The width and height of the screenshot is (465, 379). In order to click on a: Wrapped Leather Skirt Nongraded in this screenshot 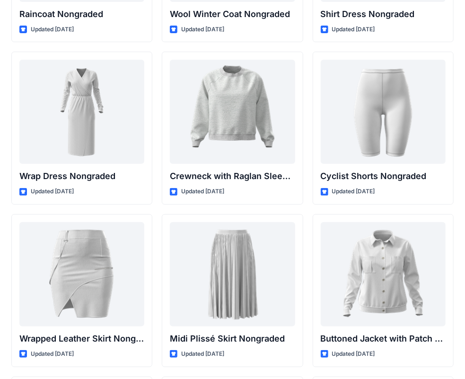, I will do `click(82, 274)`.